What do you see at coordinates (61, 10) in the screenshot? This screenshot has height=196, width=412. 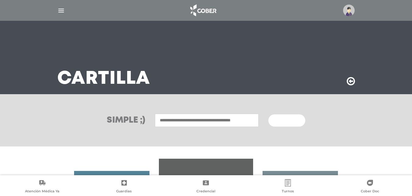 I see `img: Cober_menu-lines-white.svg` at bounding box center [61, 10].